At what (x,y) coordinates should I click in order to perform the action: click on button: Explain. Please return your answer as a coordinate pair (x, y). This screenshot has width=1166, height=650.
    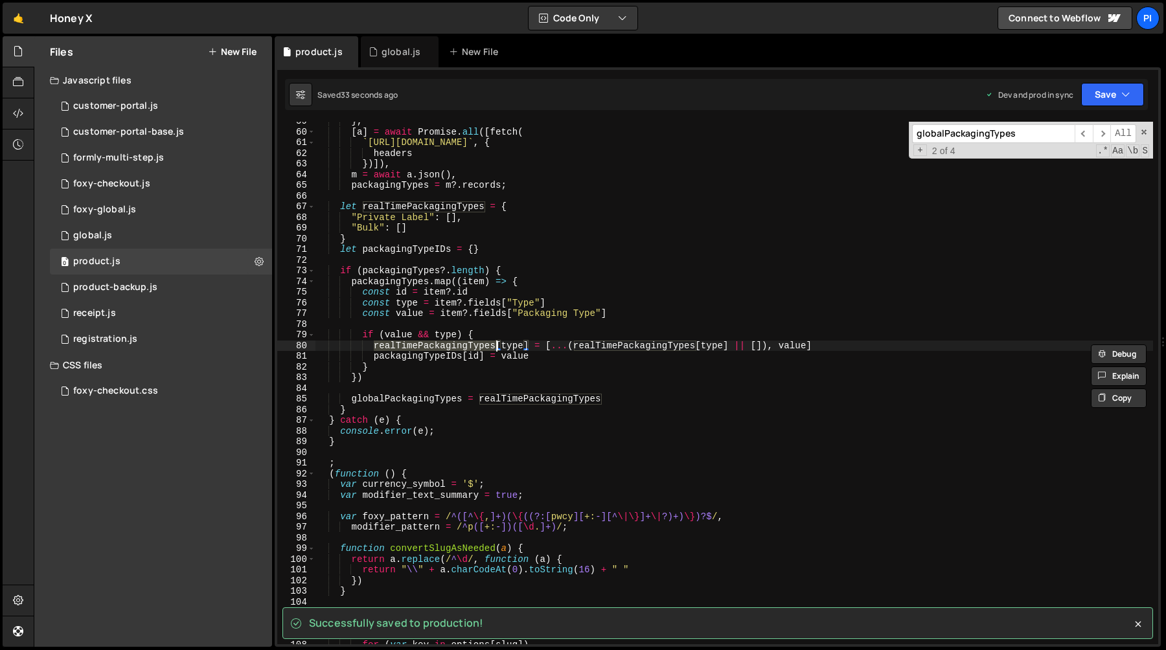
    Looking at the image, I should click on (1118, 376).